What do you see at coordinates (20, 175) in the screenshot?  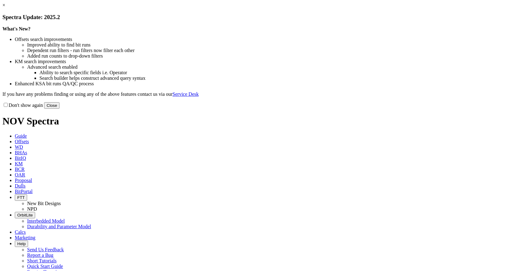 I see `span: OAR` at bounding box center [20, 175].